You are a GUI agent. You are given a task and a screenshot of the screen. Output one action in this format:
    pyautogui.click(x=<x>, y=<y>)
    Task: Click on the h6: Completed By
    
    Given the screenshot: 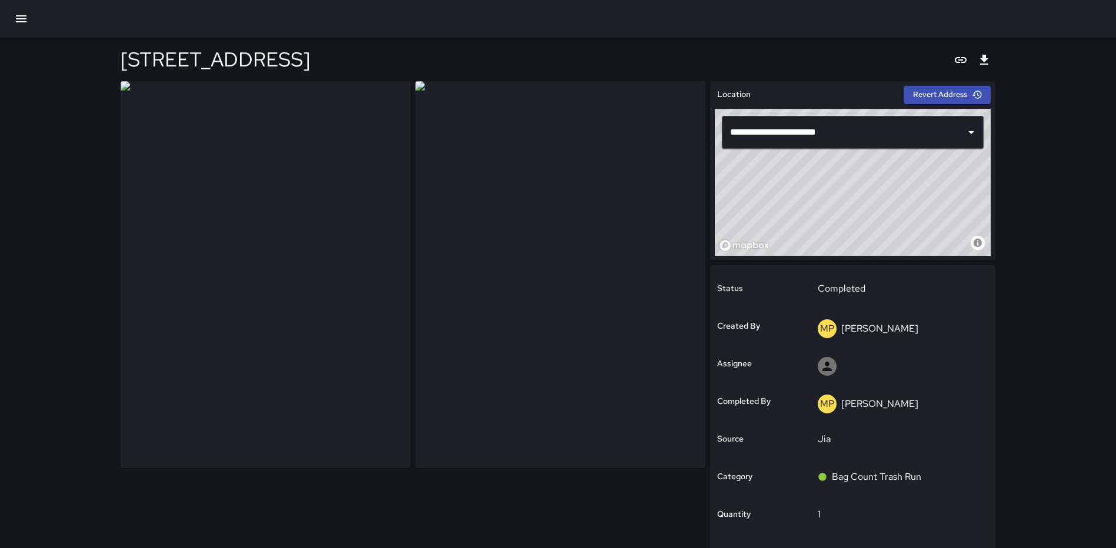 What is the action you would take?
    pyautogui.click(x=744, y=402)
    